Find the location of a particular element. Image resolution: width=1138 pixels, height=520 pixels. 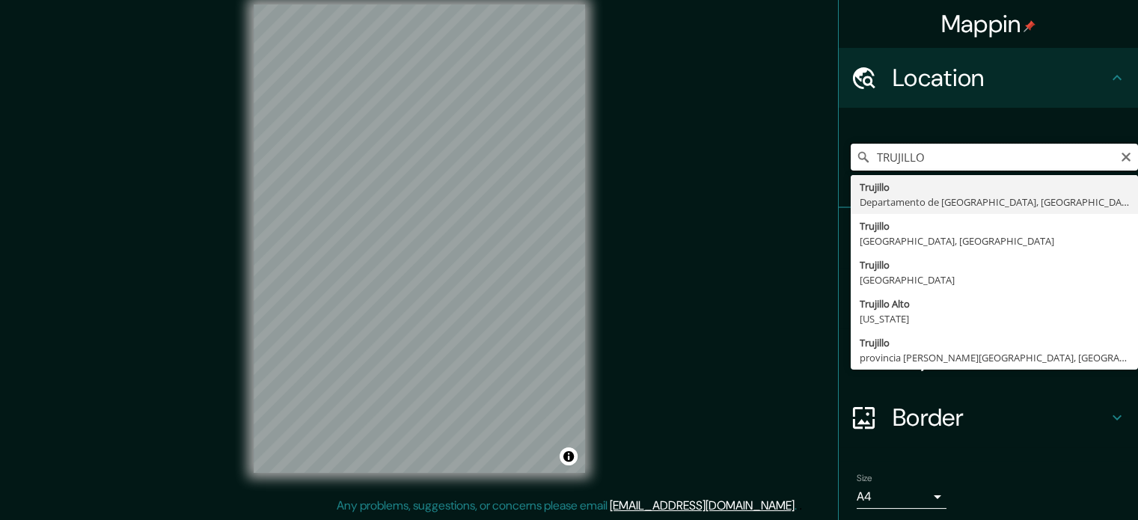

div: Layout is located at coordinates (989, 358).